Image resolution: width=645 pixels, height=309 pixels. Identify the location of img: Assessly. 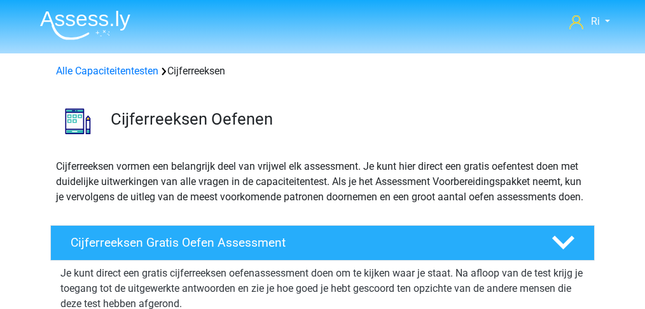
(85, 25).